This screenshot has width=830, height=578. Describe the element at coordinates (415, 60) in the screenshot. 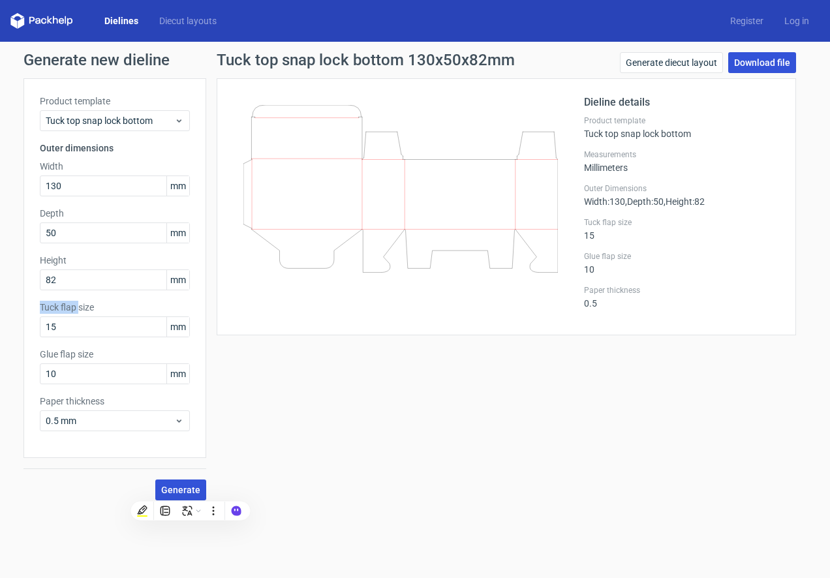

I see `h1: Generate new dieline` at that location.